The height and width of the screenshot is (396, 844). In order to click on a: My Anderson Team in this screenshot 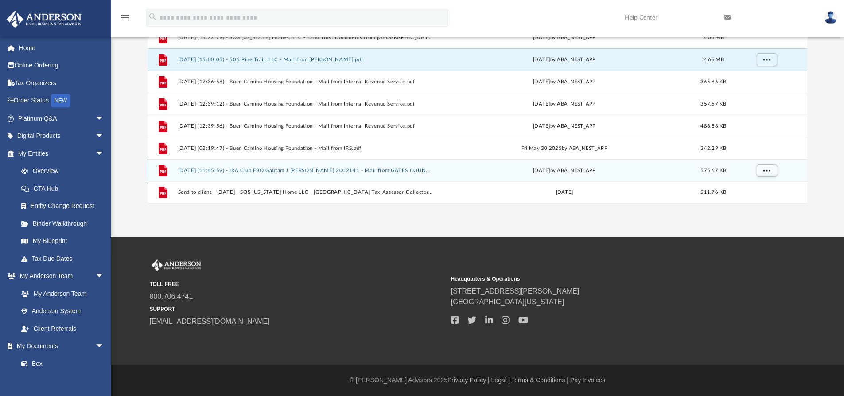, I will do `click(60, 293)`.